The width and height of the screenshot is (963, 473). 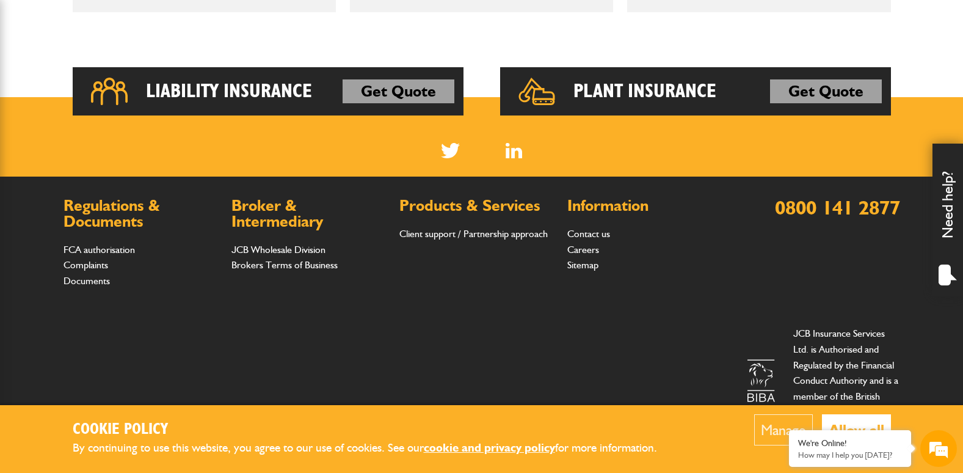 What do you see at coordinates (375, 429) in the screenshot?
I see `h2: Cookie Policy` at bounding box center [375, 429].